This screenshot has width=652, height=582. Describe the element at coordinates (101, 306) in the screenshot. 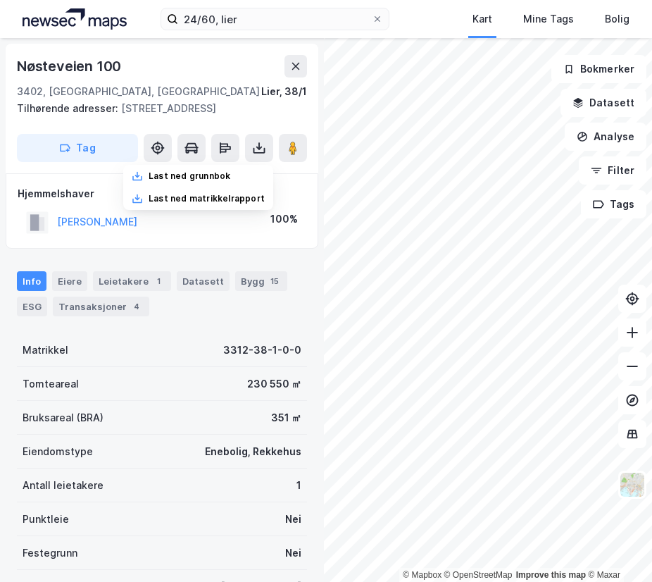

I see `div: Transaksjoner` at that location.